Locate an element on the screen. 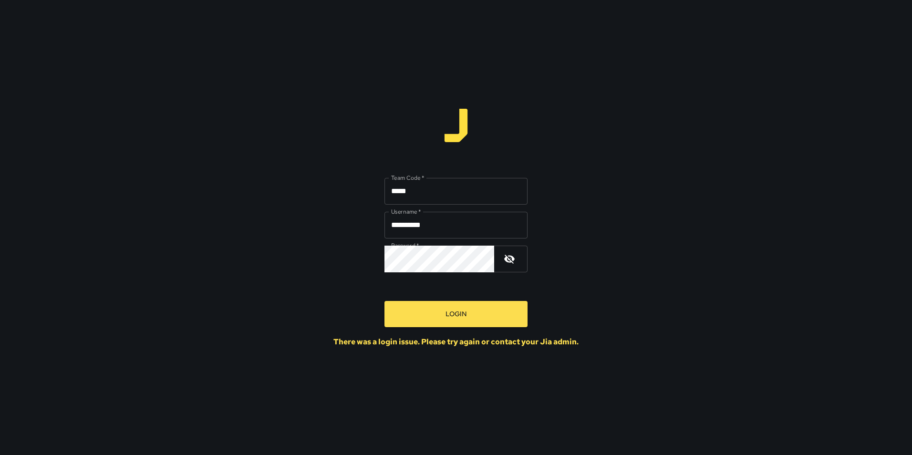  button: Login is located at coordinates (456, 314).